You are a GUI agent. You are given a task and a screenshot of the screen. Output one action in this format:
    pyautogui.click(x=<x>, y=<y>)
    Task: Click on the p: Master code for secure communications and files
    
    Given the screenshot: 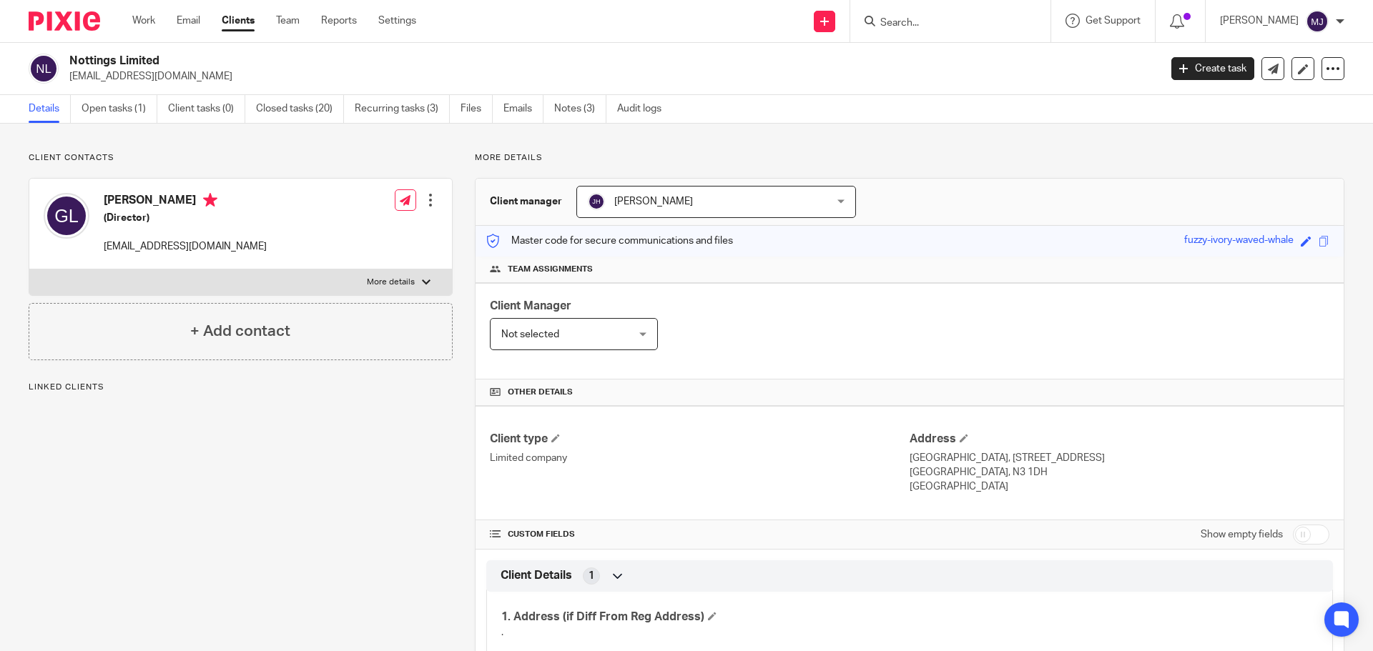 What is the action you would take?
    pyautogui.click(x=609, y=241)
    